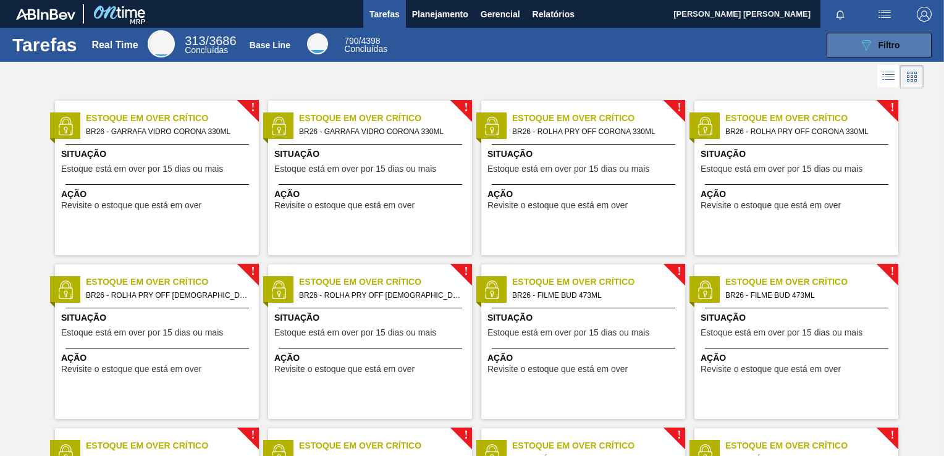  Describe the element at coordinates (889, 77) in the screenshot. I see `div: Visão em Lista` at that location.